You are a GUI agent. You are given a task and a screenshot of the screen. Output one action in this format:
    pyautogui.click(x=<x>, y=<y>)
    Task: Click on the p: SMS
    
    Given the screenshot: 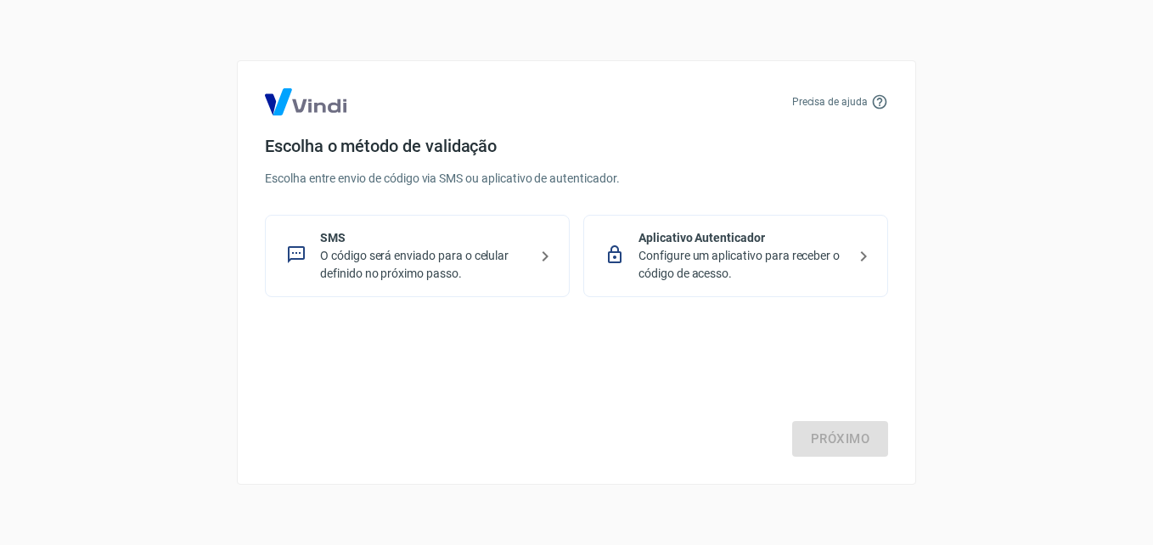 What is the action you would take?
    pyautogui.click(x=424, y=238)
    